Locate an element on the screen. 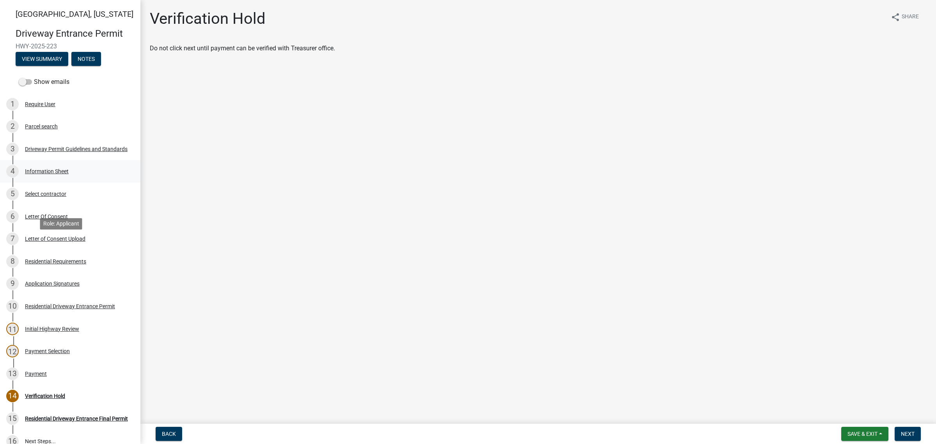 The width and height of the screenshot is (936, 444). div: Parcel search is located at coordinates (41, 126).